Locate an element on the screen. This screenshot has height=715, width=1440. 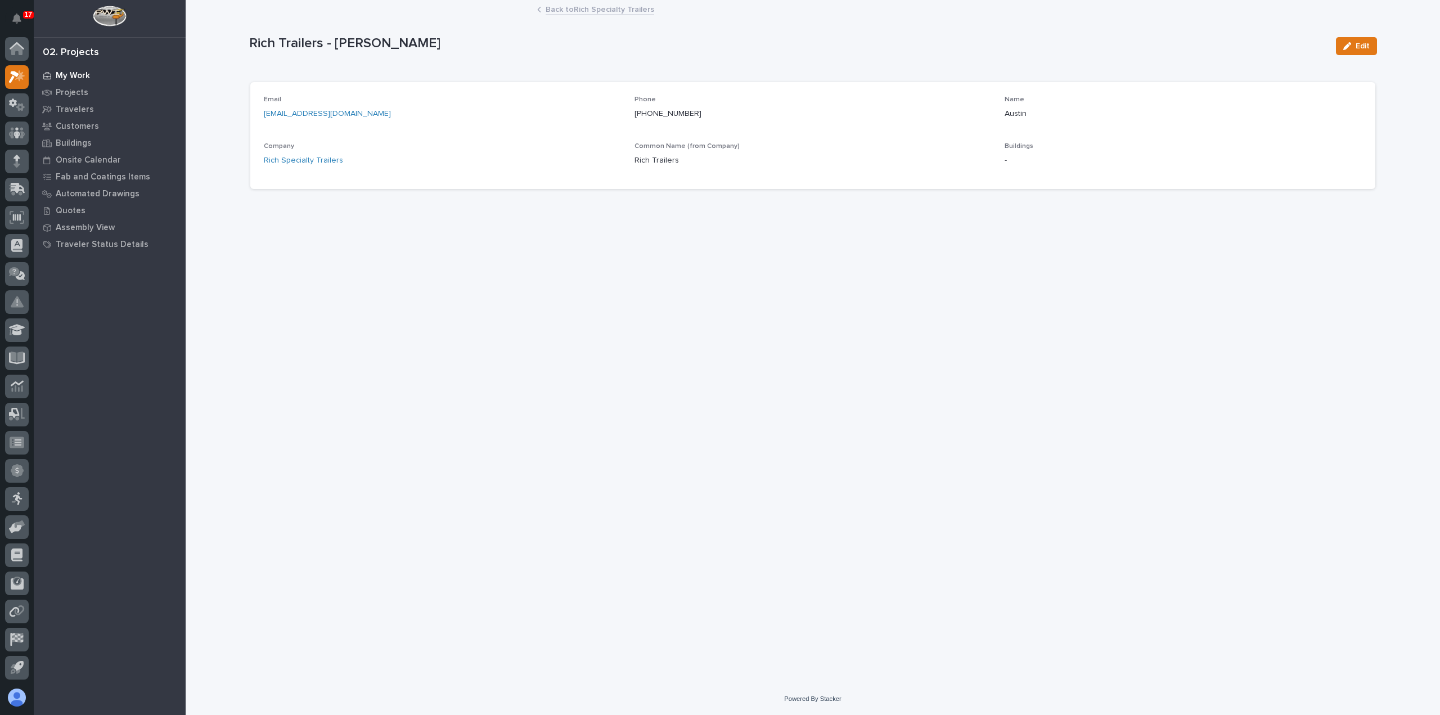
a: Travelers is located at coordinates (110, 109).